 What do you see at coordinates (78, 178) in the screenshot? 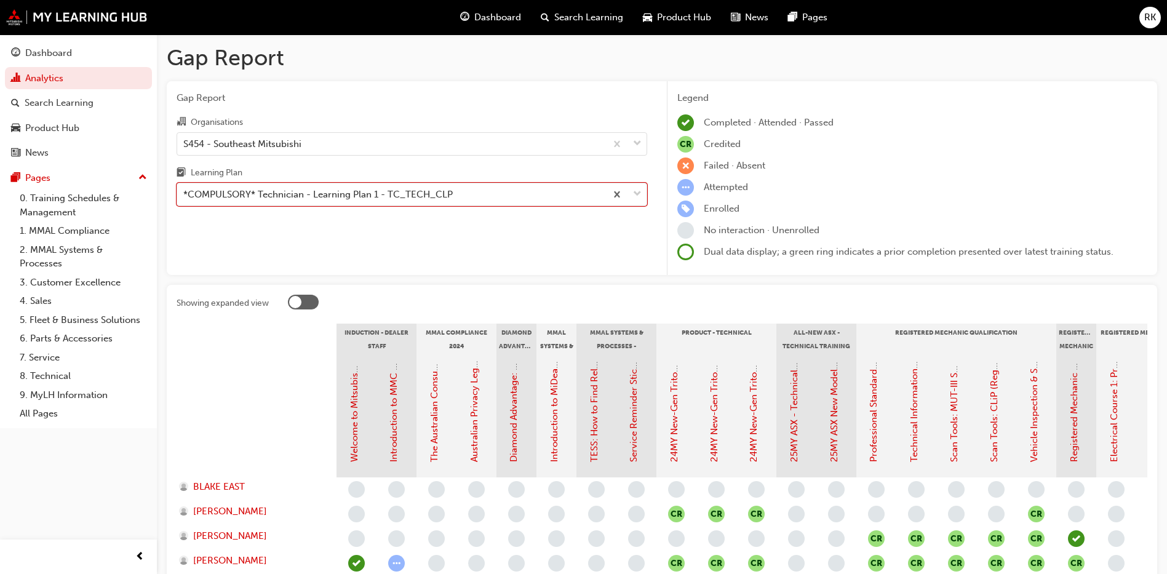
I see `button: Pages` at bounding box center [78, 178].